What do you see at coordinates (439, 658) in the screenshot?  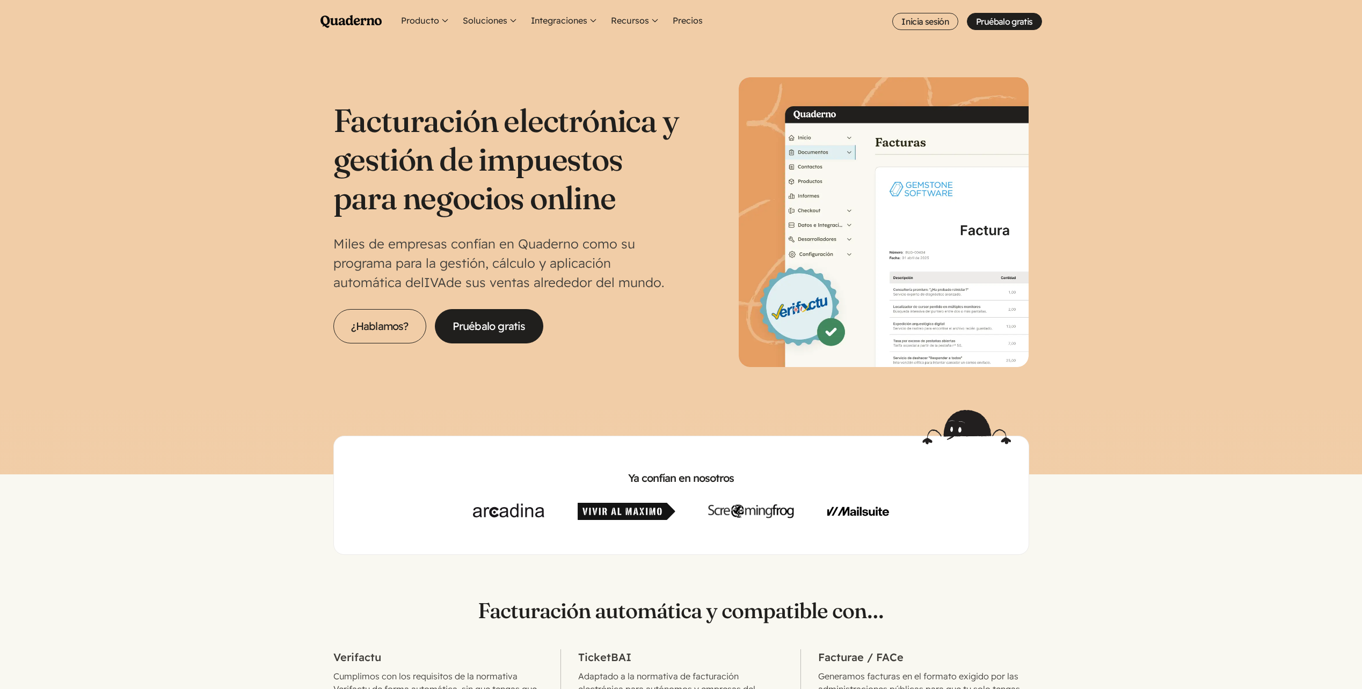 I see `h2: Verifactu` at bounding box center [439, 658].